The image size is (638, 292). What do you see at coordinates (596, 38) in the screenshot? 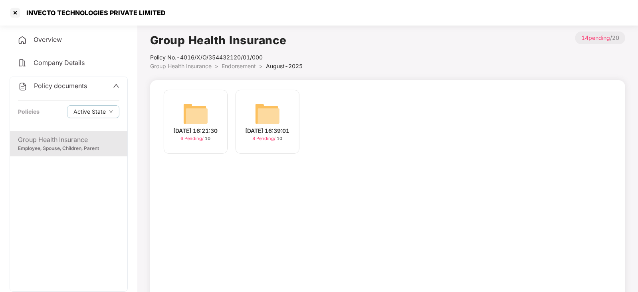
I see `span: 14 pending` at bounding box center [596, 38].